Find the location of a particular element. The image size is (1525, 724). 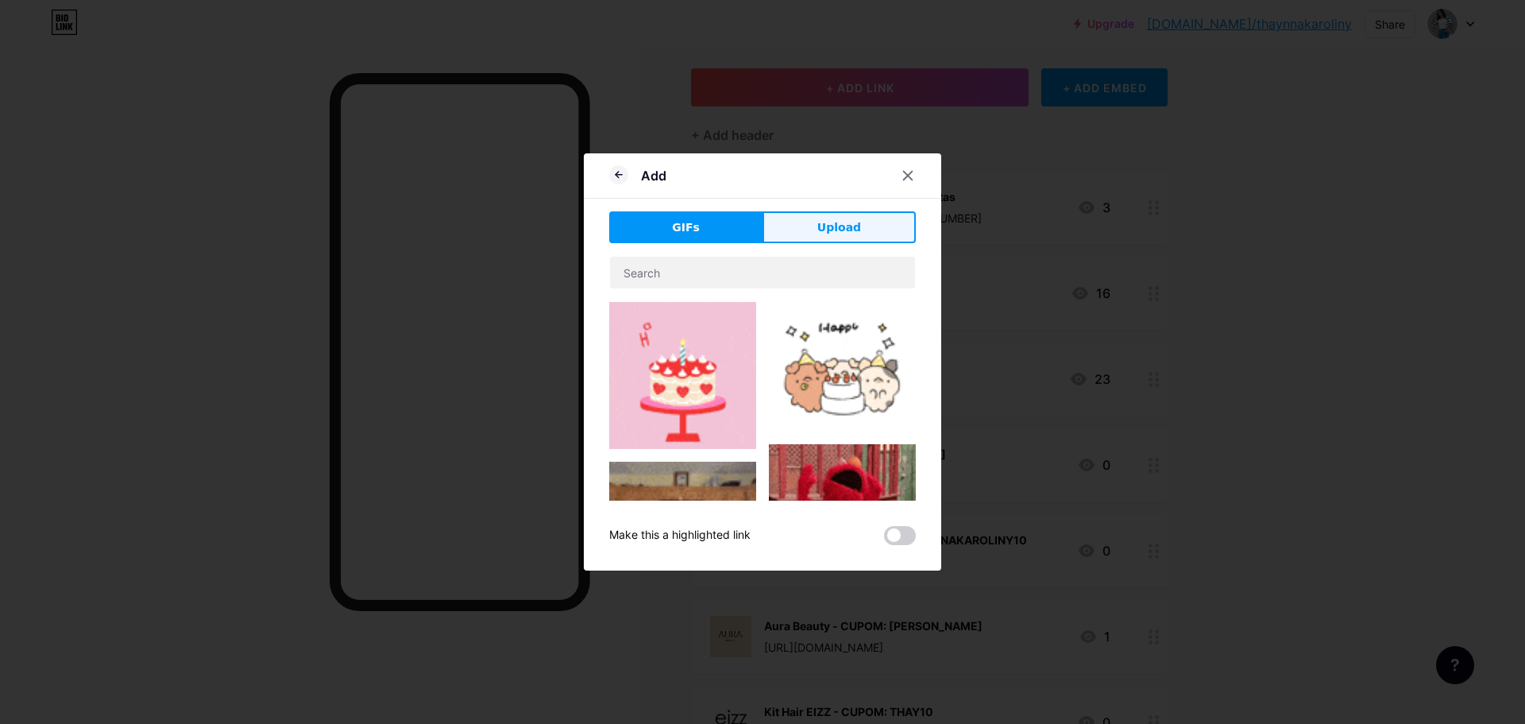

span: GIFs is located at coordinates (685, 227).